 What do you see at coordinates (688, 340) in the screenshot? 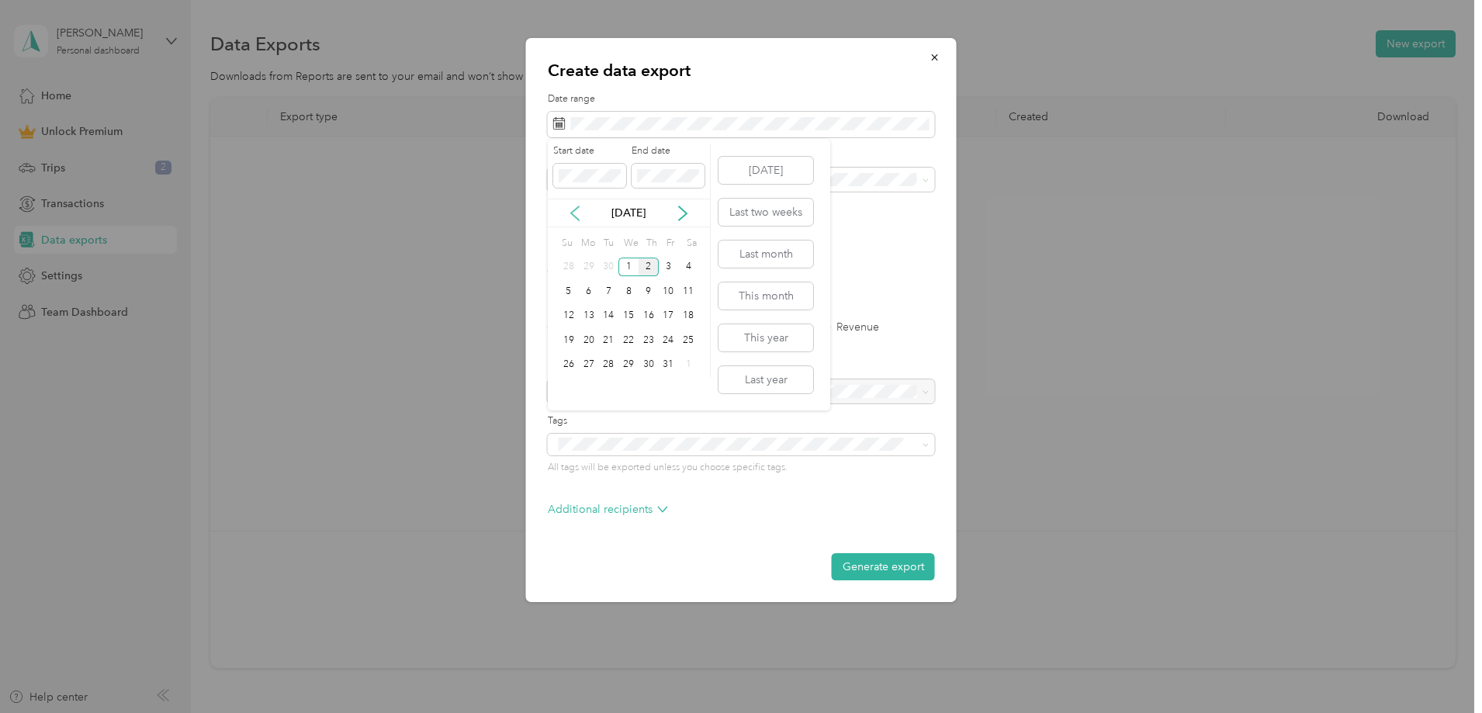
I see `div: 25` at bounding box center [688, 340].